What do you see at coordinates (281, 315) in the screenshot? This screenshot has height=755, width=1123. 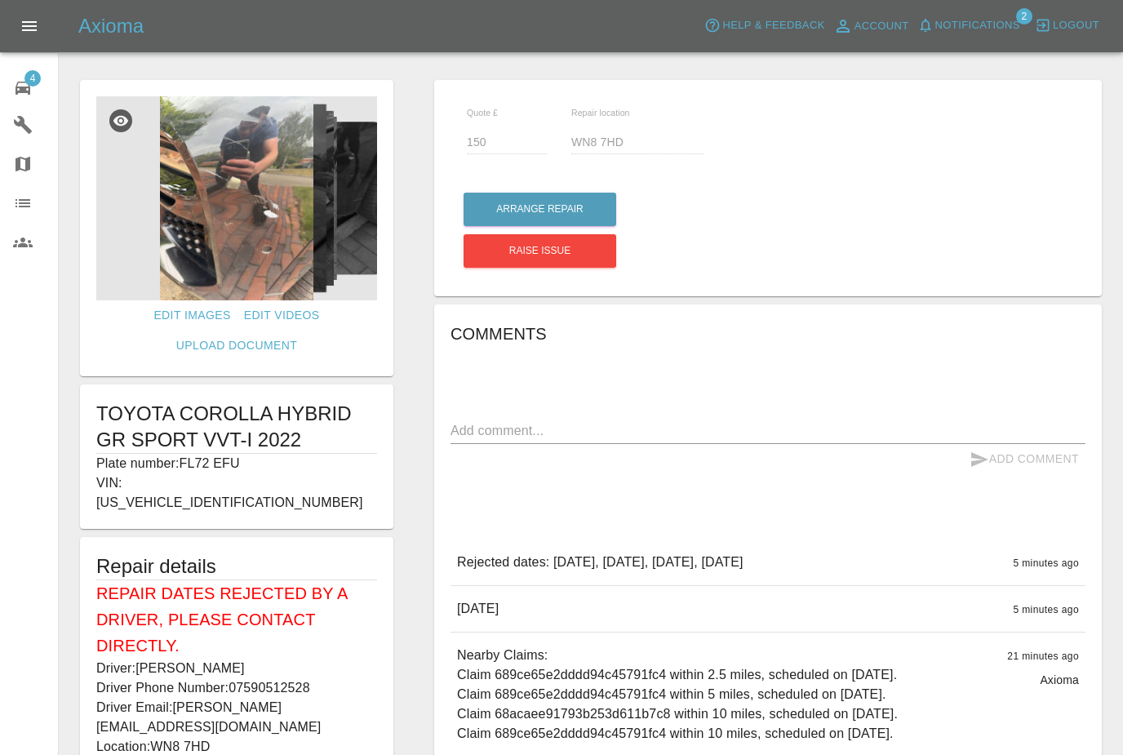 I see `a: Edit Videos` at bounding box center [281, 315].